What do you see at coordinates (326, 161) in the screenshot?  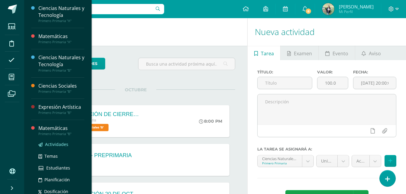 I see `span: Unidad 4` at bounding box center [326, 161].